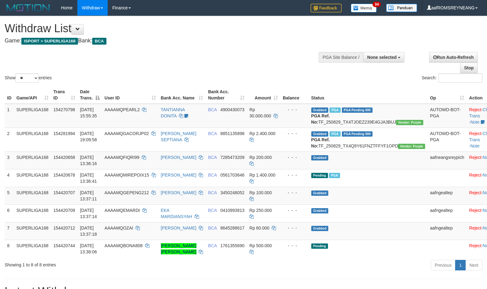 This screenshot has height=289, width=487. I want to click on th: Game/API: activate to sort column ascending, so click(32, 95).